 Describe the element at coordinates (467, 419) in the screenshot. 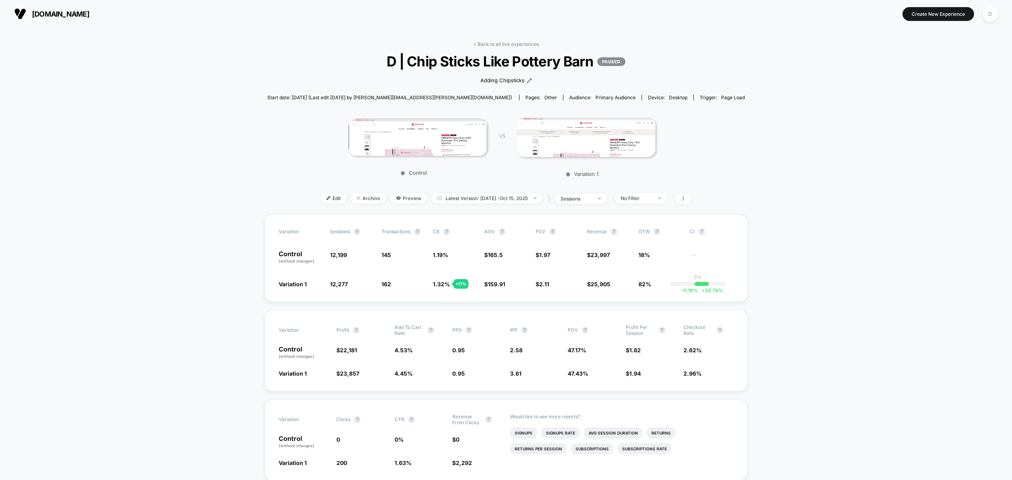

I see `span: Revenue From Clicks` at that location.